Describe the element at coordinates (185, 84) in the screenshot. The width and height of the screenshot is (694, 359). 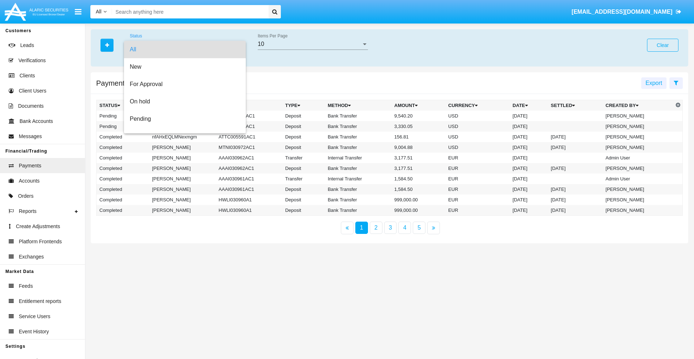
I see `span: For Approval` at that location.